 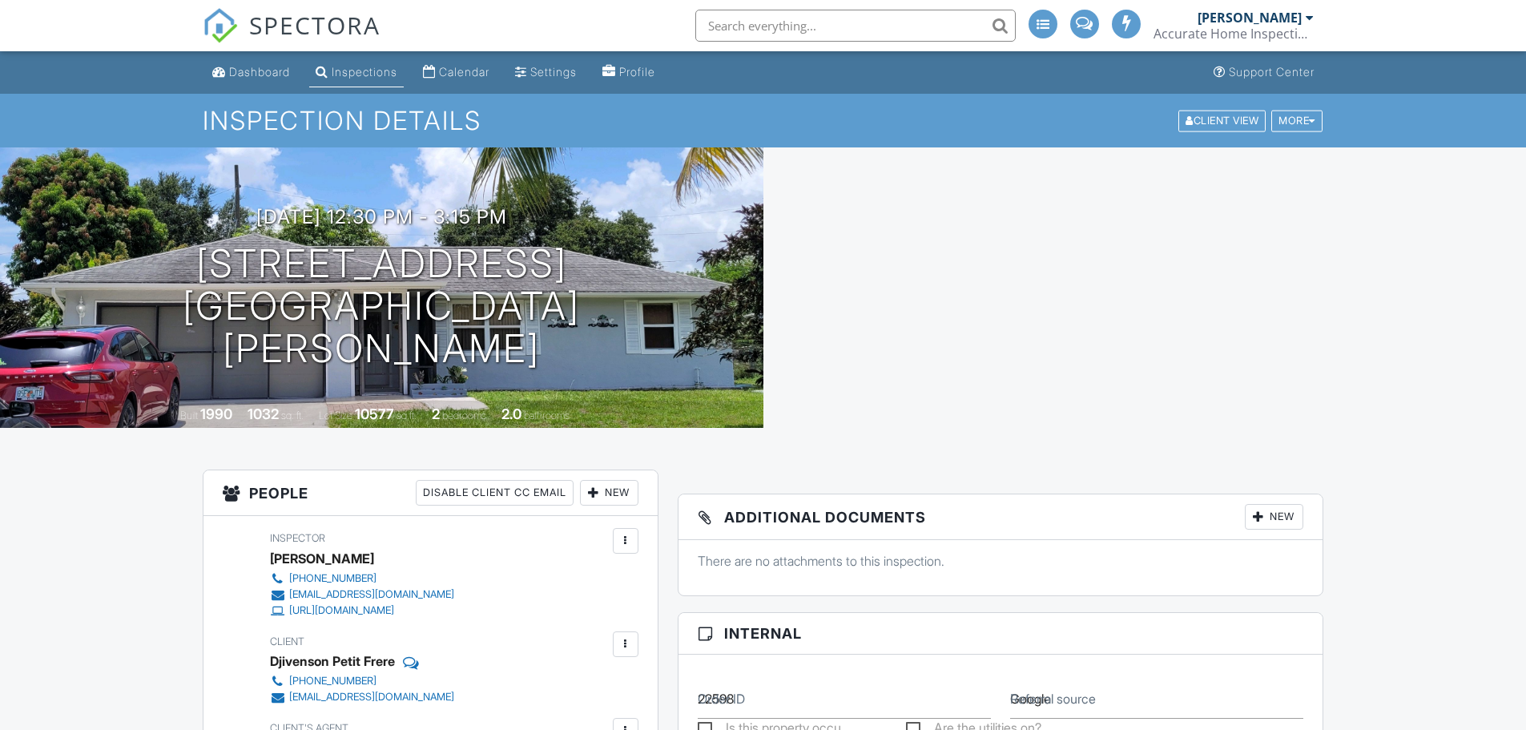 What do you see at coordinates (629, 72) in the screenshot?
I see `a: Profile` at bounding box center [629, 72].